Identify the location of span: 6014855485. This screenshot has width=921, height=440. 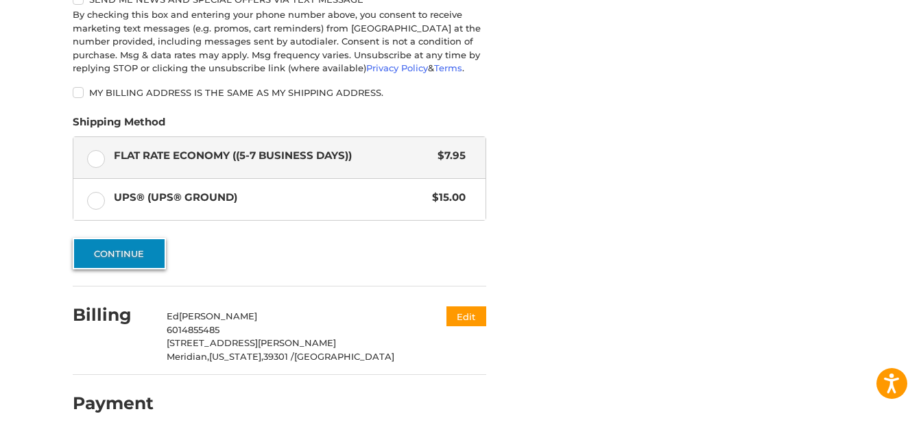
(193, 330).